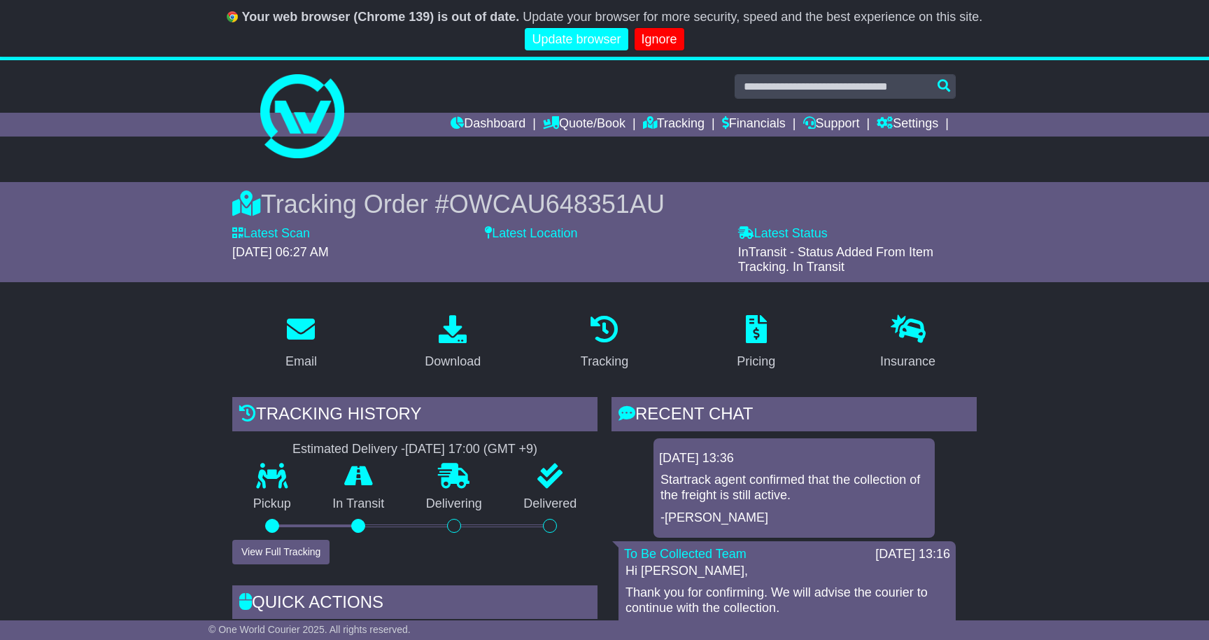  I want to click on a: Update browser, so click(576, 39).